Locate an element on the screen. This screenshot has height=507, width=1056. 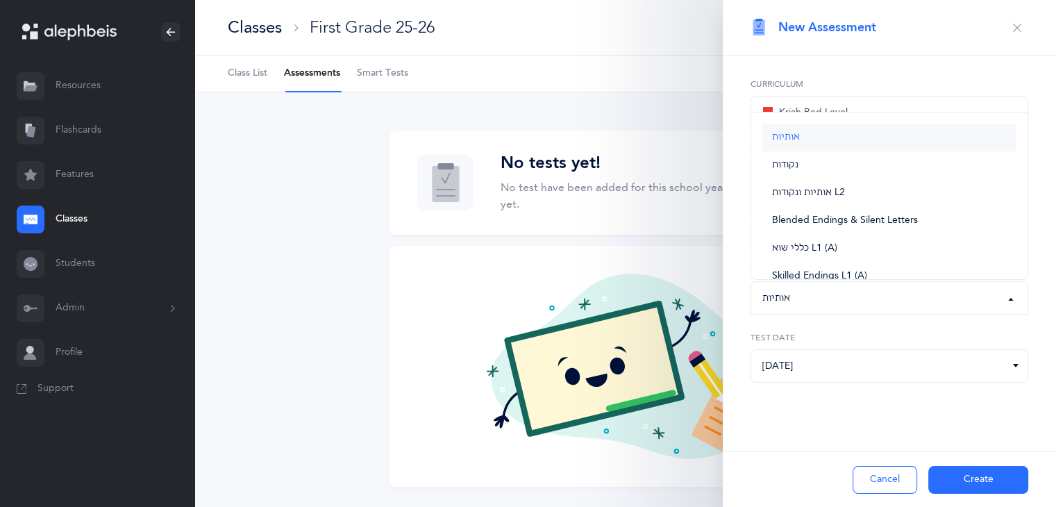
span: אותיות is located at coordinates (786, 138).